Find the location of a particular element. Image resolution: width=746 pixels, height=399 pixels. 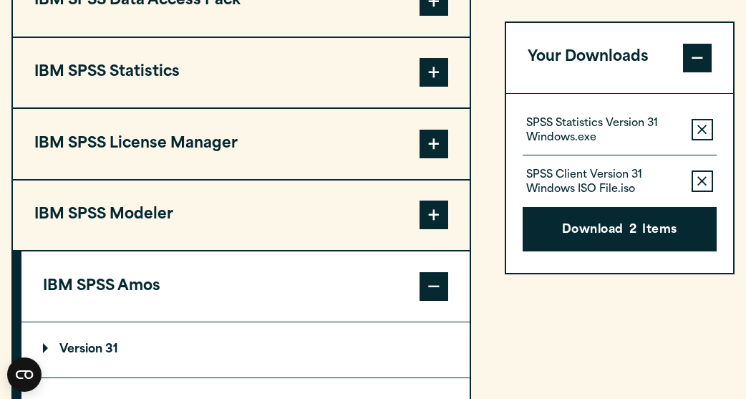

button: Download2Items is located at coordinates (619, 229).